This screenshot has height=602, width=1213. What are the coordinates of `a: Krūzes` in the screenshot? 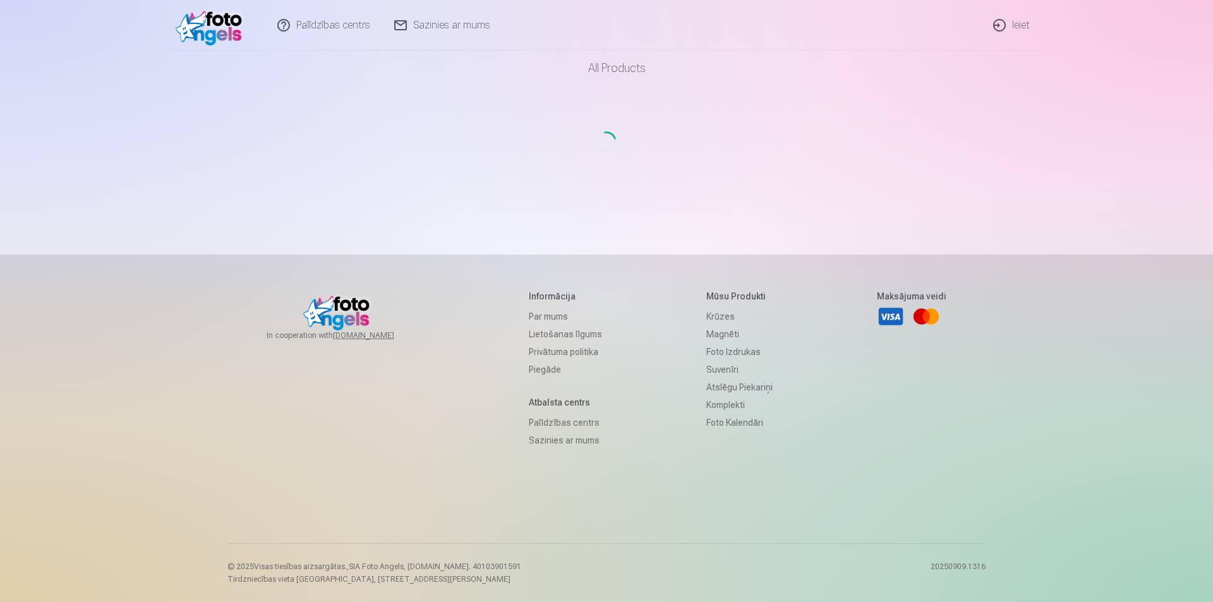 It's located at (739, 317).